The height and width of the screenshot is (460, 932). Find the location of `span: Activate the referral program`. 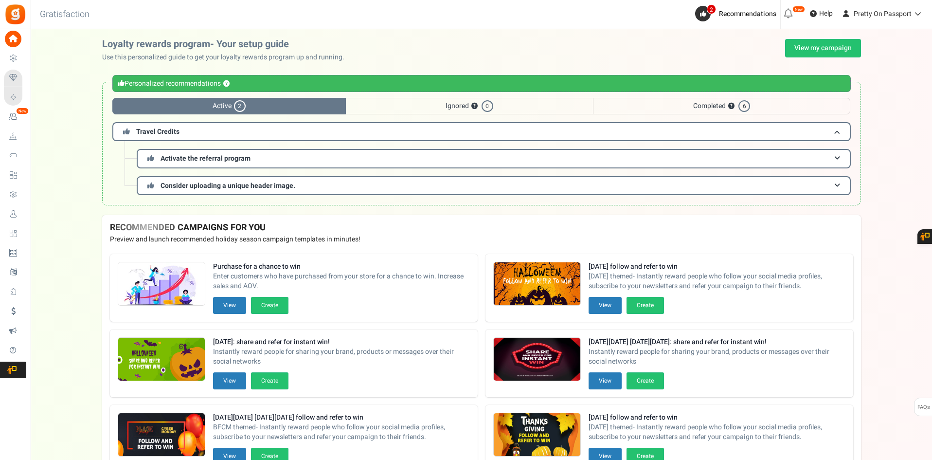

span: Activate the referral program is located at coordinates (205, 158).